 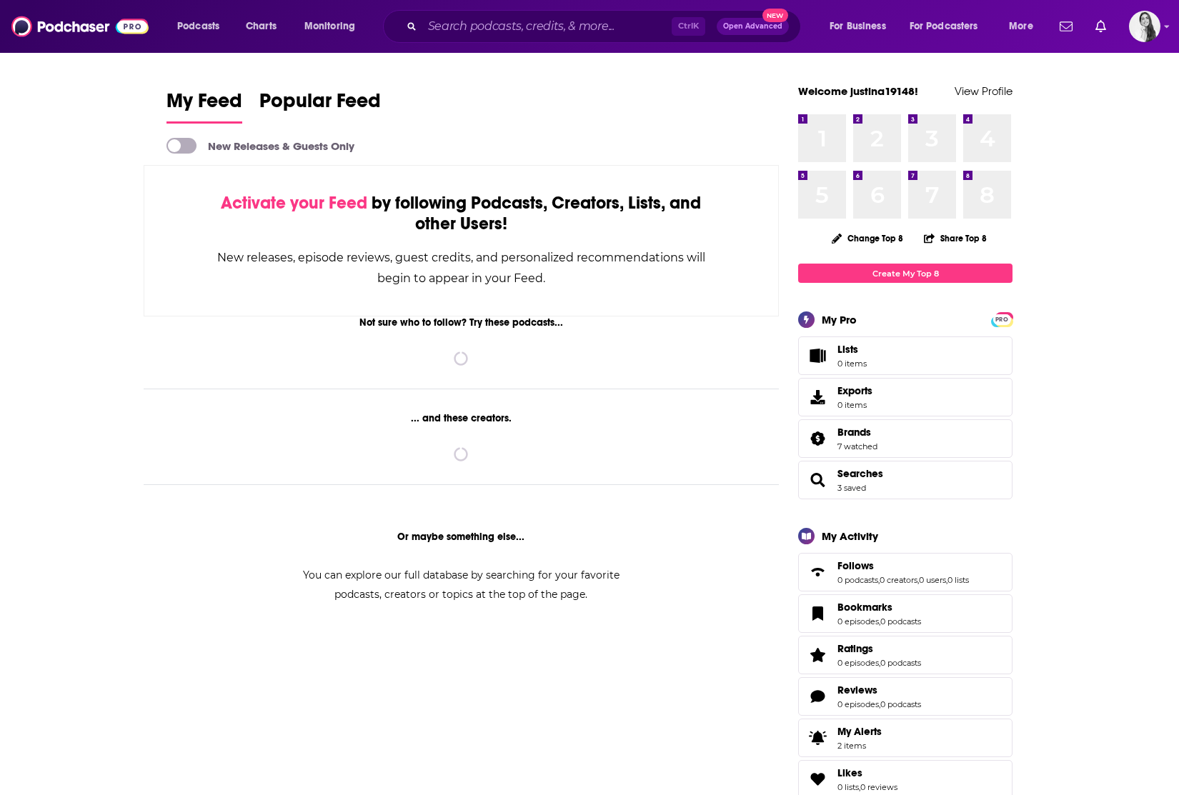 I want to click on div: New releases, episode reviews, guest credits, and personalized recommendations will begin to appe..., so click(x=461, y=268).